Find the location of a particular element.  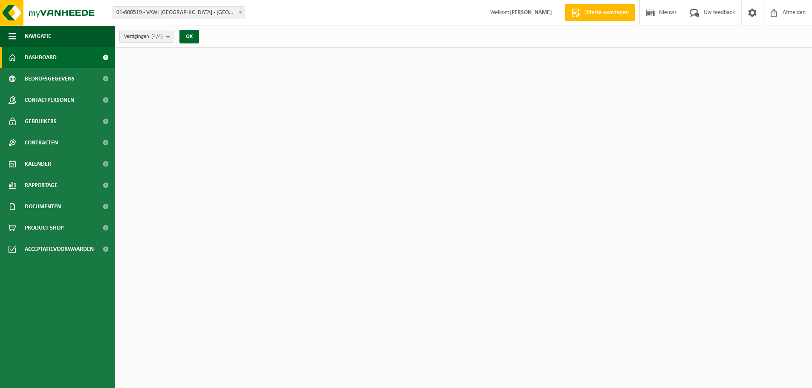

span: Offerte aanvragen is located at coordinates (606, 13).